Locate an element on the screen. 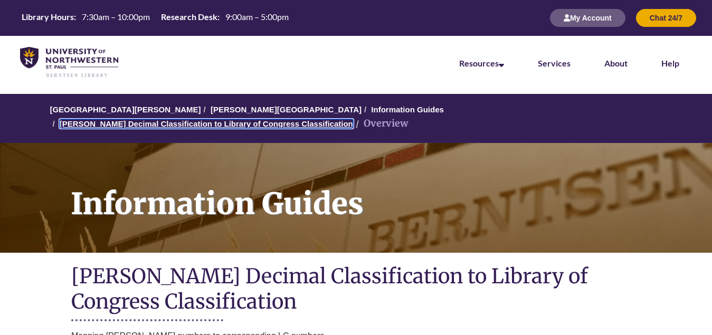 The image size is (712, 335). a: Resources is located at coordinates (481, 63).